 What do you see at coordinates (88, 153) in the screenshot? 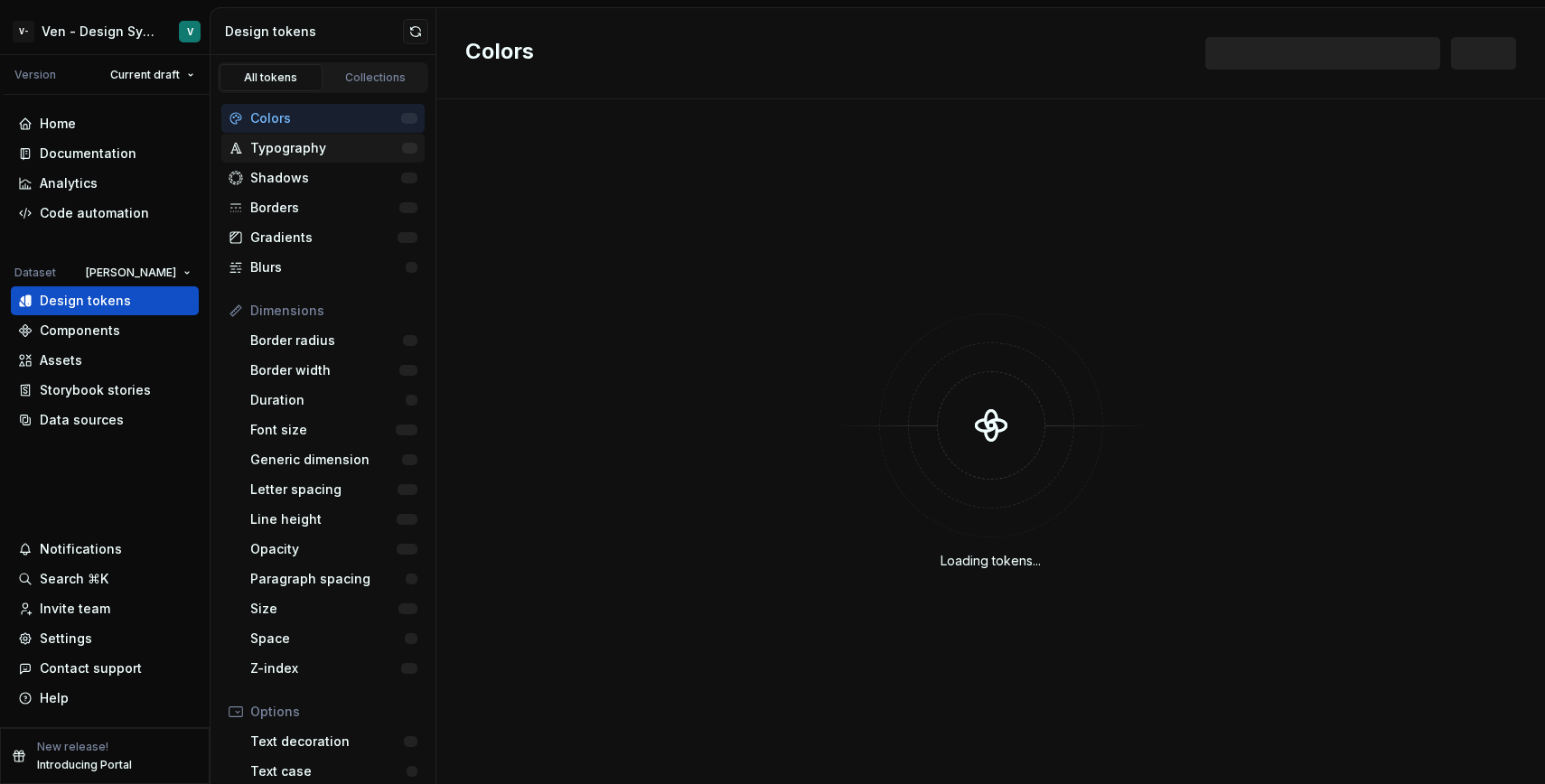
I see `div: Documentation` at bounding box center [88, 153].